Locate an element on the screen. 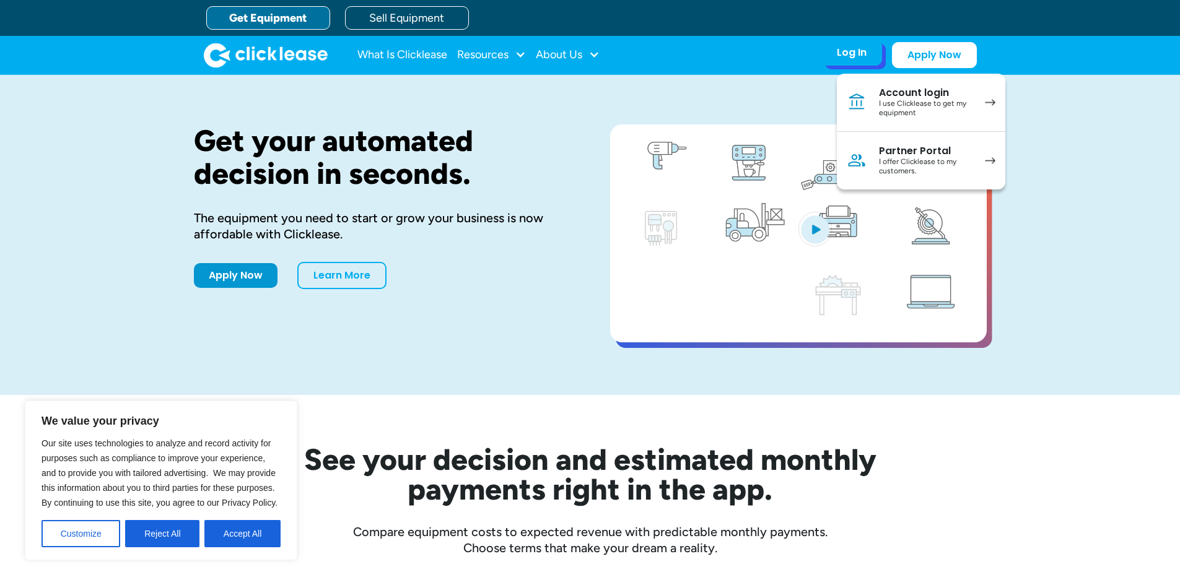  a: Account loginI use Clicklease to get my equipment is located at coordinates (921, 103).